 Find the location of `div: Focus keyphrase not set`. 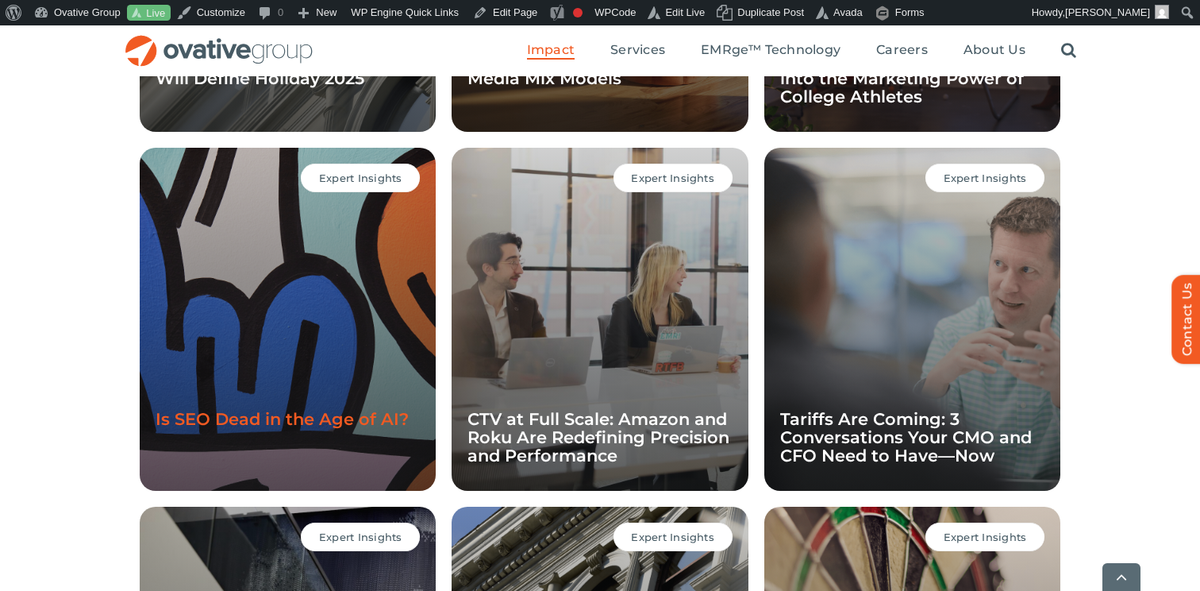

div: Focus keyphrase not set is located at coordinates (578, 13).